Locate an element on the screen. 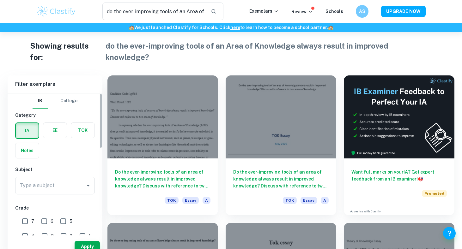  h6: Filter exemplars is located at coordinates (55, 84).